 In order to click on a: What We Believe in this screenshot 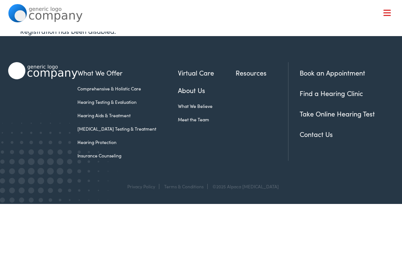, I will do `click(207, 106)`.